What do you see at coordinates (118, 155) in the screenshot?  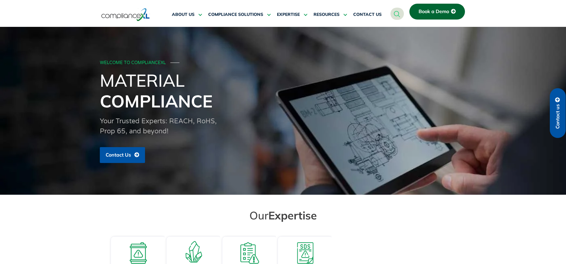 I see `span: Contact Us` at bounding box center [118, 155].